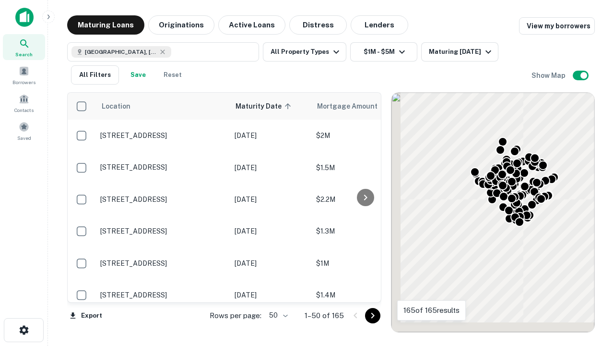 The height and width of the screenshot is (346, 614). I want to click on span: Contacts, so click(24, 110).